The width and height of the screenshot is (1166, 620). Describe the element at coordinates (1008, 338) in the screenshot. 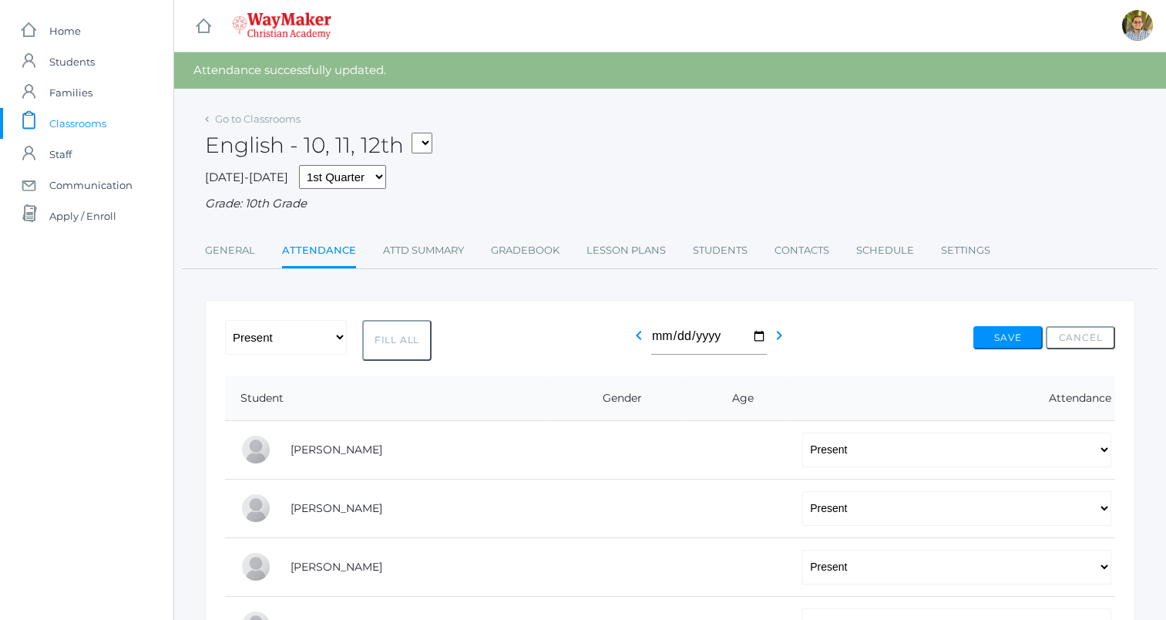

I see `button: Save` at that location.